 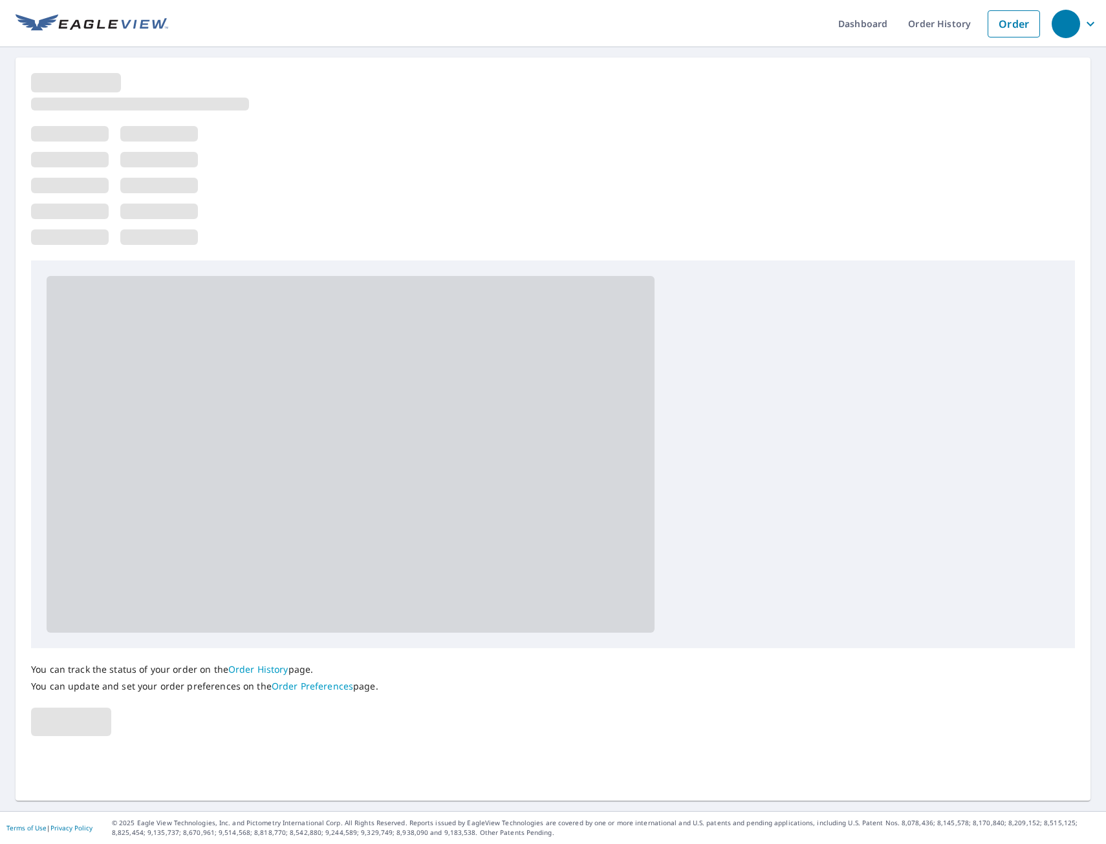 I want to click on p: You can update and set your order preferences on the page., so click(x=204, y=687).